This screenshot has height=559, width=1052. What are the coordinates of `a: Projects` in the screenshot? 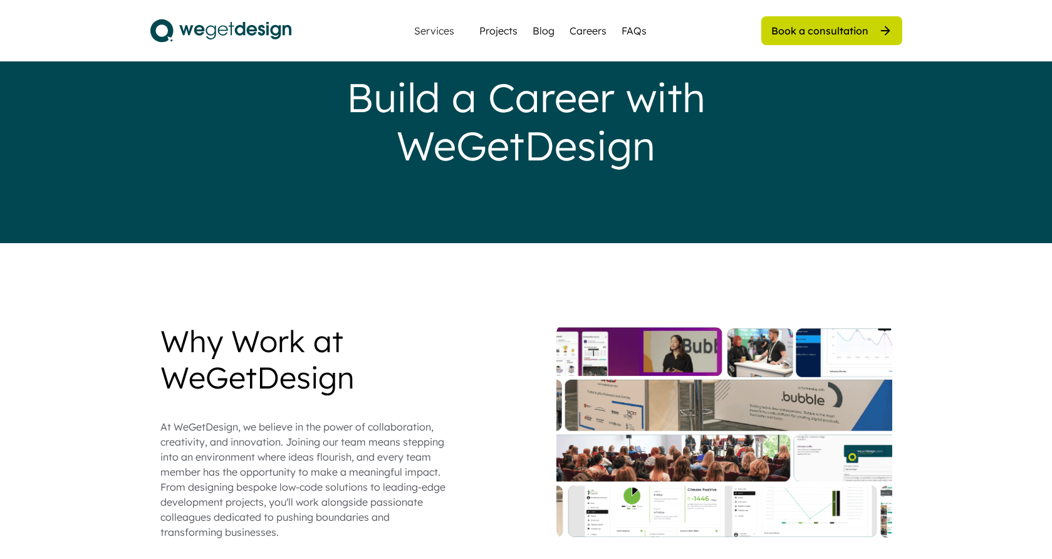 It's located at (498, 31).